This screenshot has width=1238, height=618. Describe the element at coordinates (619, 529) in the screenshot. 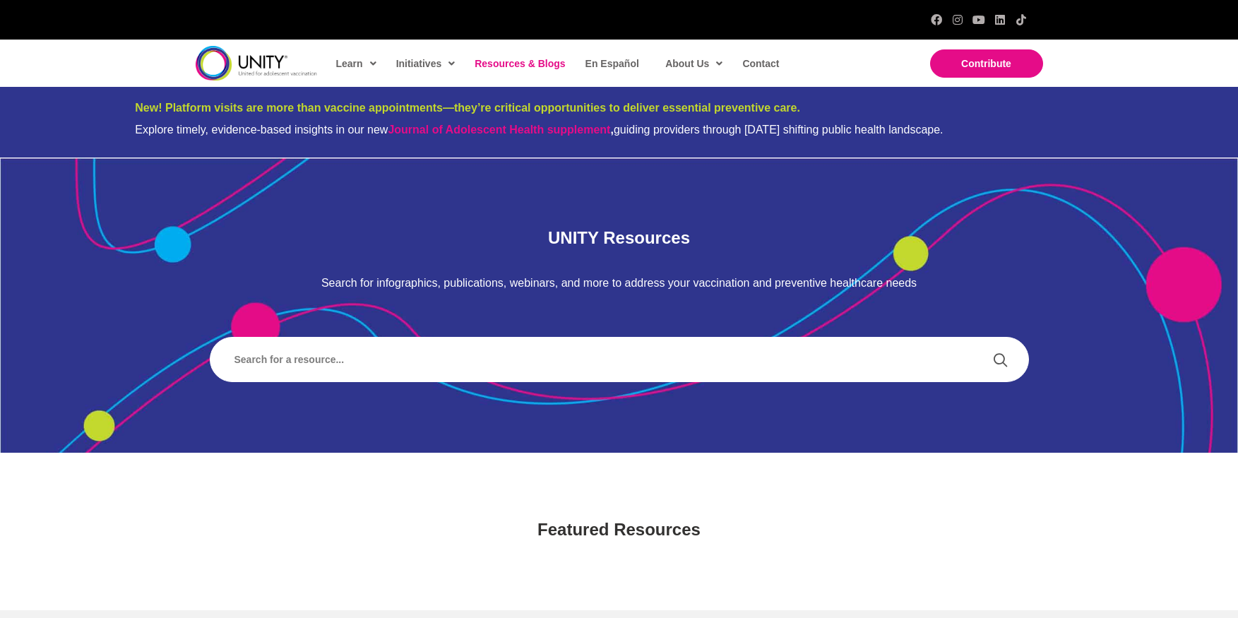

I see `span: Featured Resources` at that location.